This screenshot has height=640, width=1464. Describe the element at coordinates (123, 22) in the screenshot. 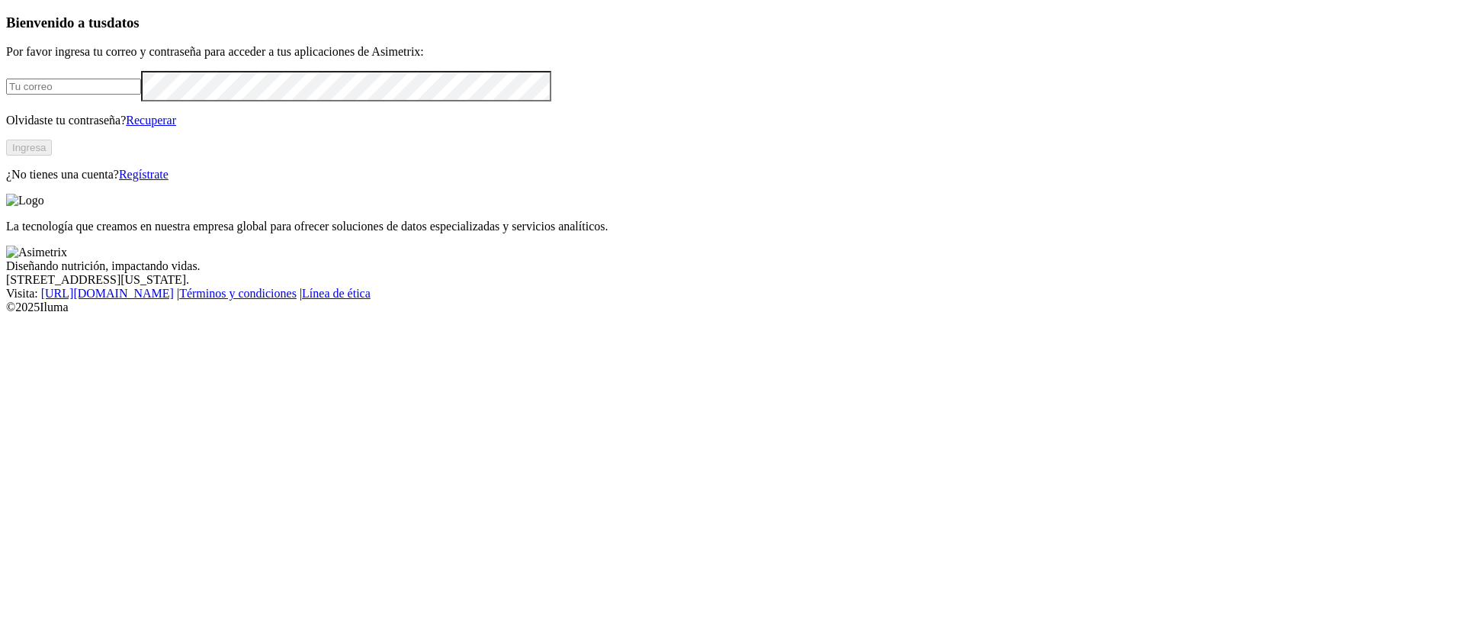

I see `span: datos` at that location.